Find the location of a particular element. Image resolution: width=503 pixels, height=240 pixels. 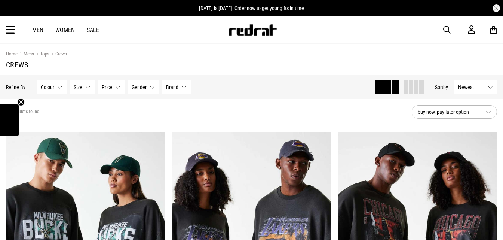

button: Colour is located at coordinates (52, 87).